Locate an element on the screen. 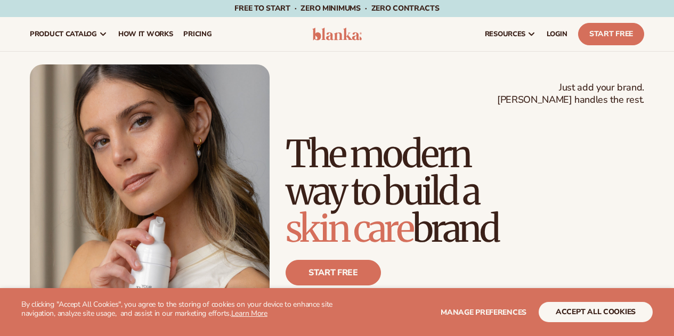  a: product catalog is located at coordinates (69, 34).